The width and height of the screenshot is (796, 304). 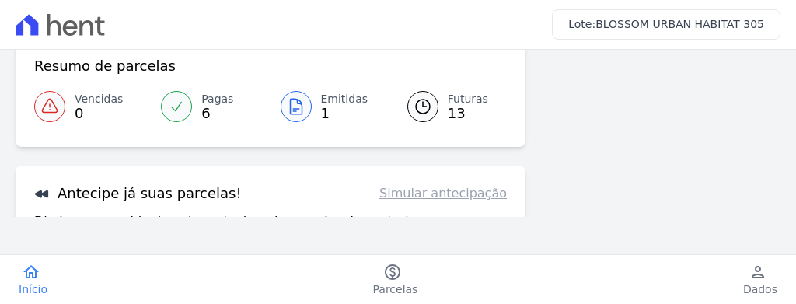 I want to click on span: Pagas, so click(x=217, y=99).